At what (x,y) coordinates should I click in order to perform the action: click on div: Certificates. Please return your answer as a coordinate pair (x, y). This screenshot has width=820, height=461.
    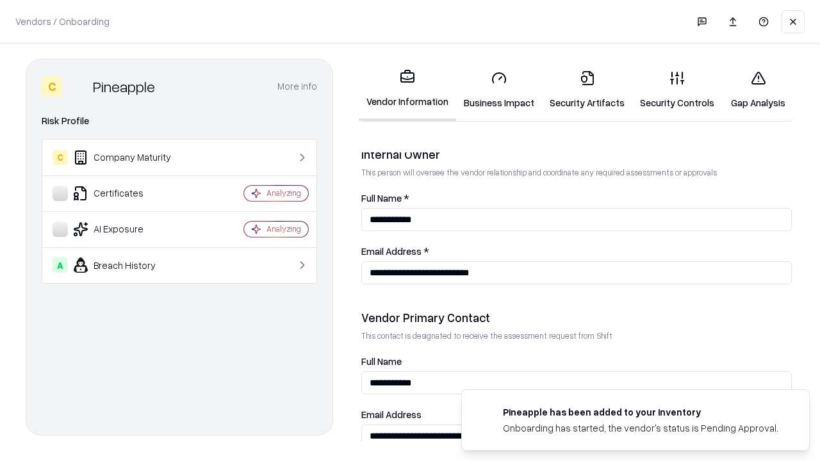
    Looking at the image, I should click on (129, 193).